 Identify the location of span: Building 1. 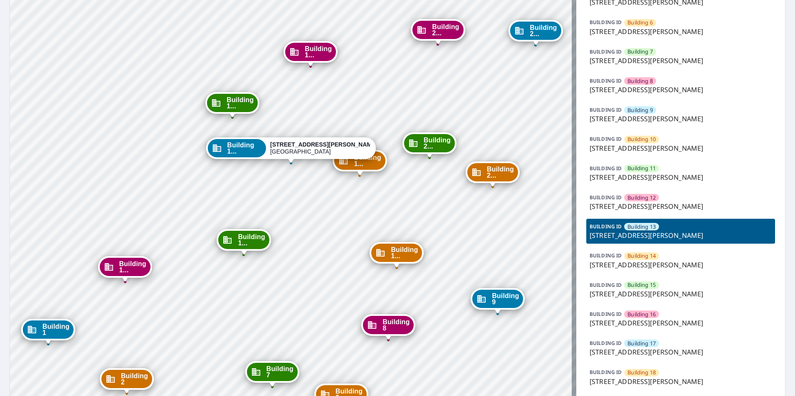
(56, 330).